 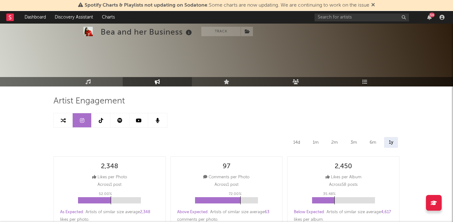 What do you see at coordinates (71, 212) in the screenshot?
I see `span: As Expected` at bounding box center [71, 212].